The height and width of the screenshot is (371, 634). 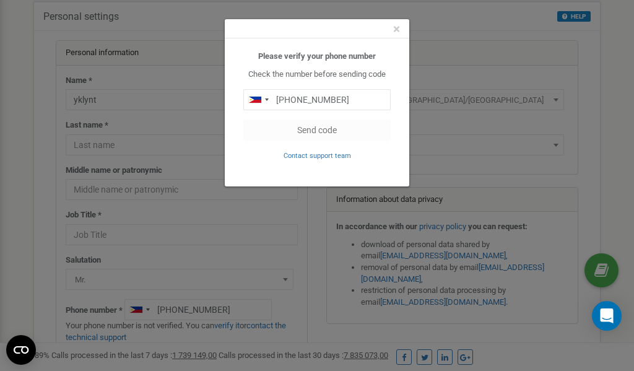 I want to click on small: Contact support team, so click(x=317, y=155).